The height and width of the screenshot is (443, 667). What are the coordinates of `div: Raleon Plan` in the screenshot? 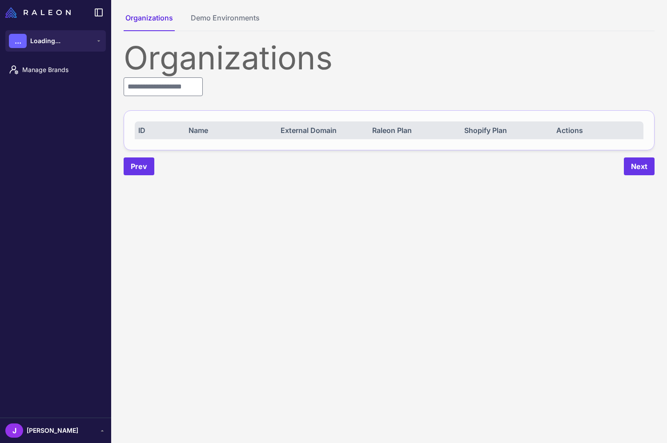 It's located at (414, 130).